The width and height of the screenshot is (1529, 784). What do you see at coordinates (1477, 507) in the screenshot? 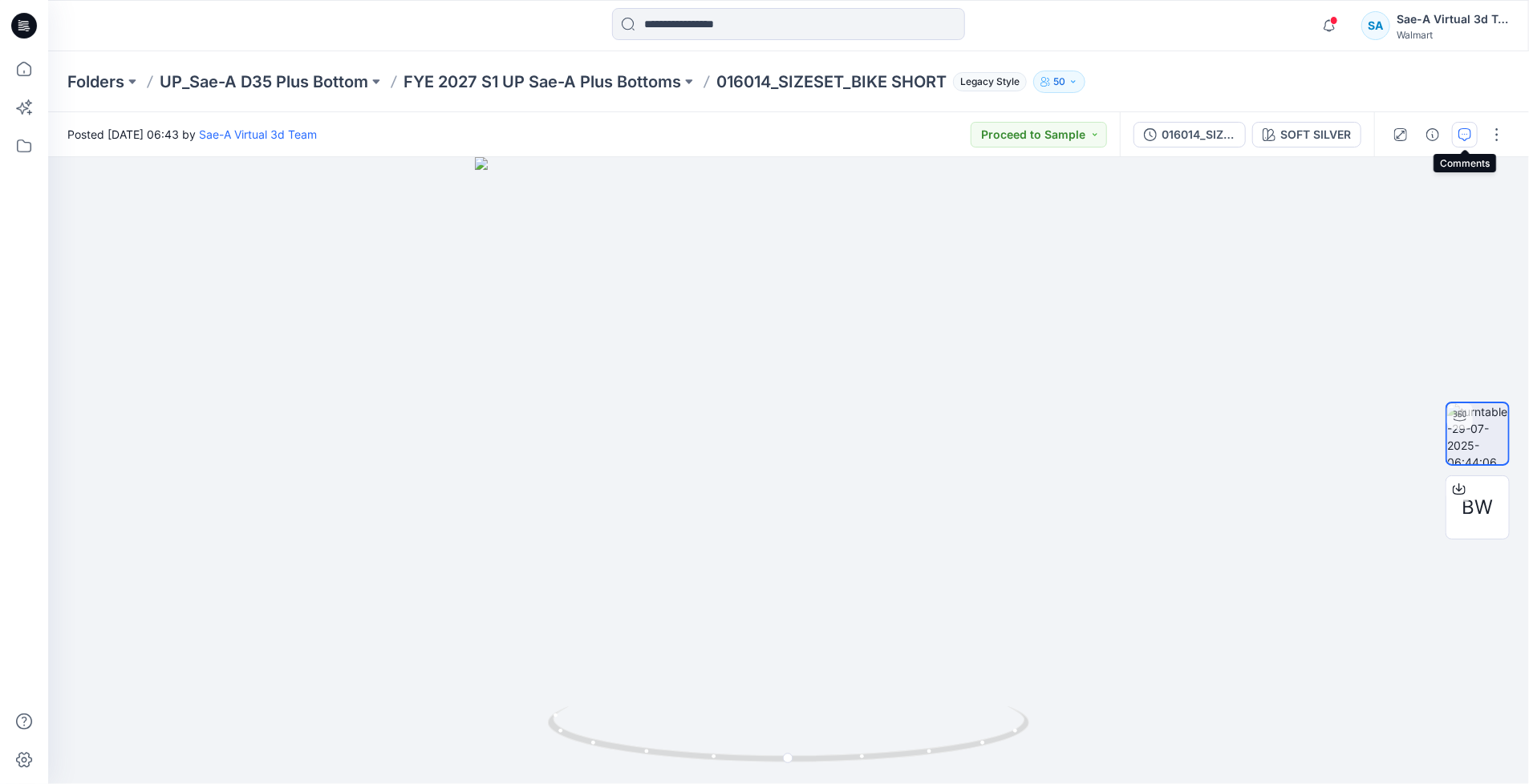
I see `span: BW` at bounding box center [1477, 507].